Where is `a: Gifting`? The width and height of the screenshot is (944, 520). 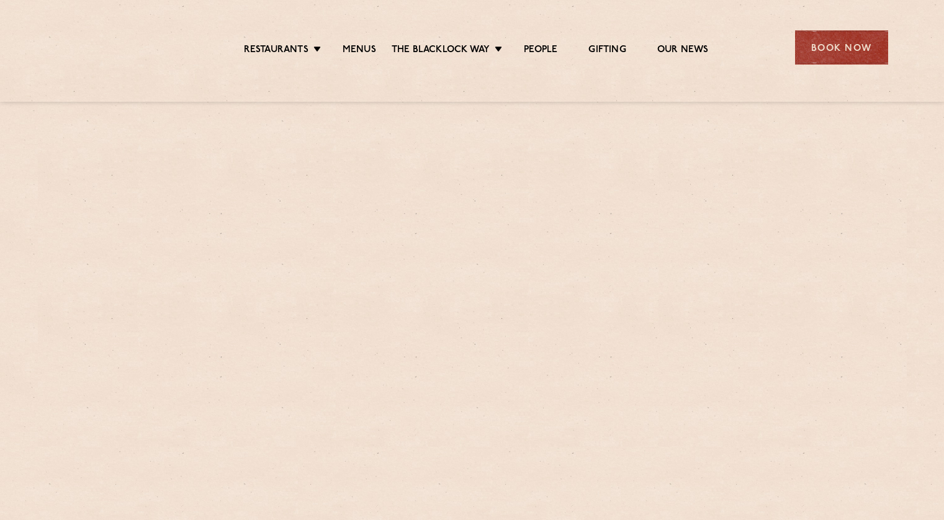
a: Gifting is located at coordinates (607, 51).